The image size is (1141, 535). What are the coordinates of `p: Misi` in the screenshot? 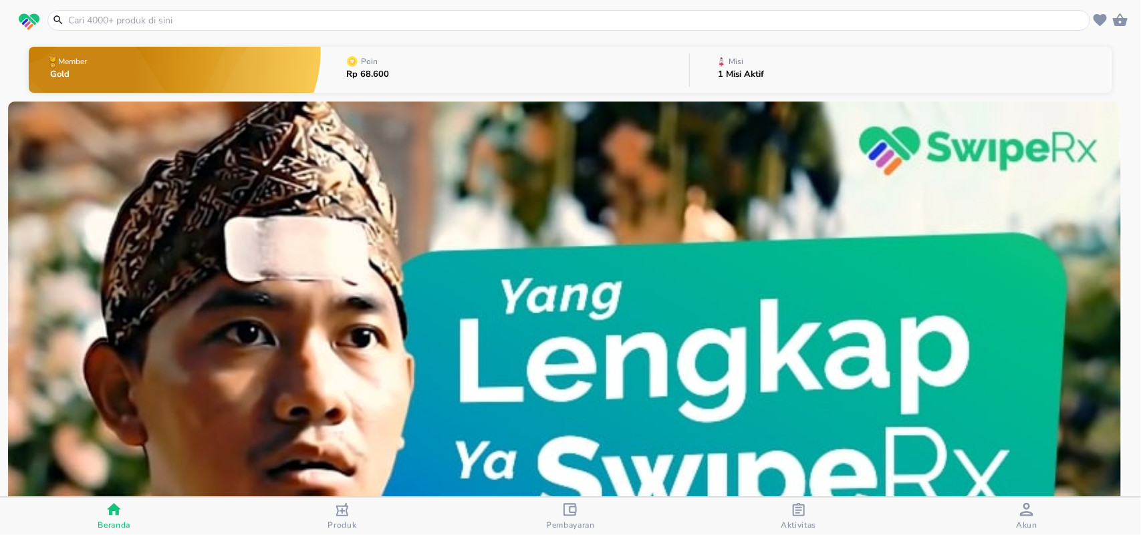 It's located at (736, 61).